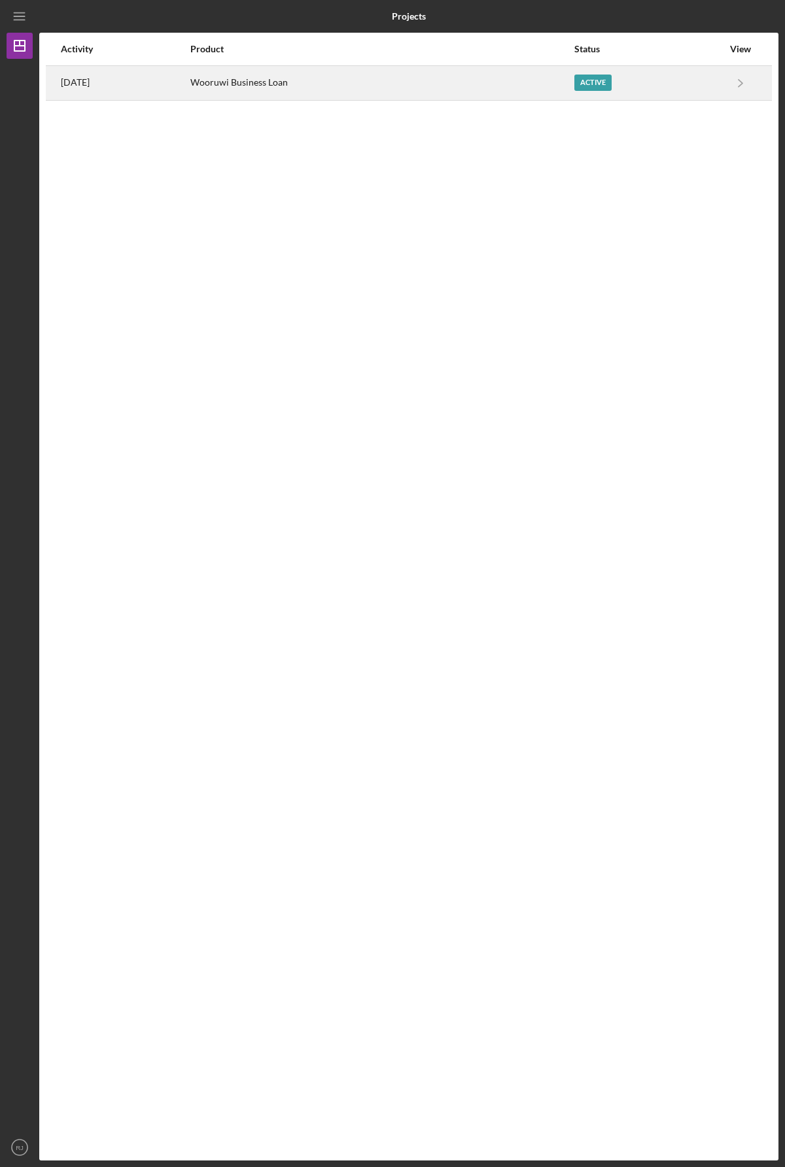 This screenshot has width=785, height=1167. What do you see at coordinates (125, 49) in the screenshot?
I see `div: Activity` at bounding box center [125, 49].